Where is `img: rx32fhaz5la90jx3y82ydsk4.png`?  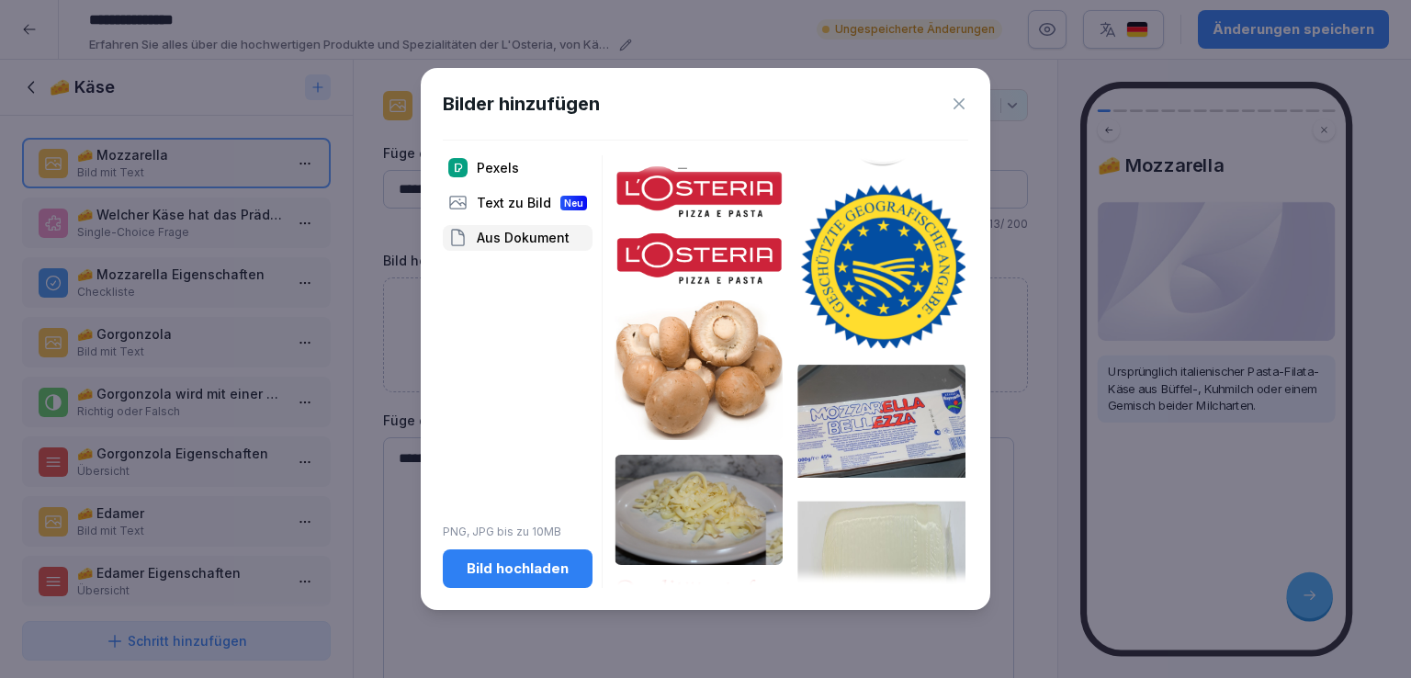 img: rx32fhaz5la90jx3y82ydsk4.png is located at coordinates (698, 259).